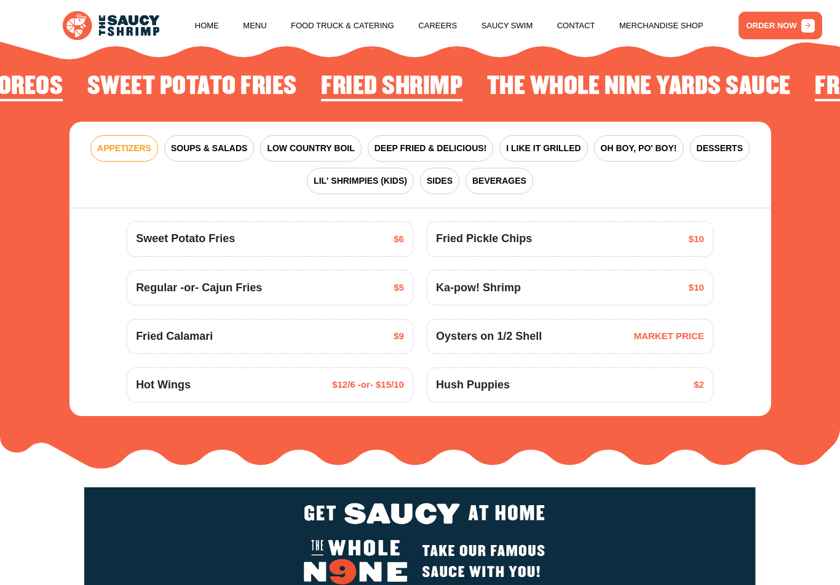  Describe the element at coordinates (111, 26) in the screenshot. I see `img: logo` at that location.